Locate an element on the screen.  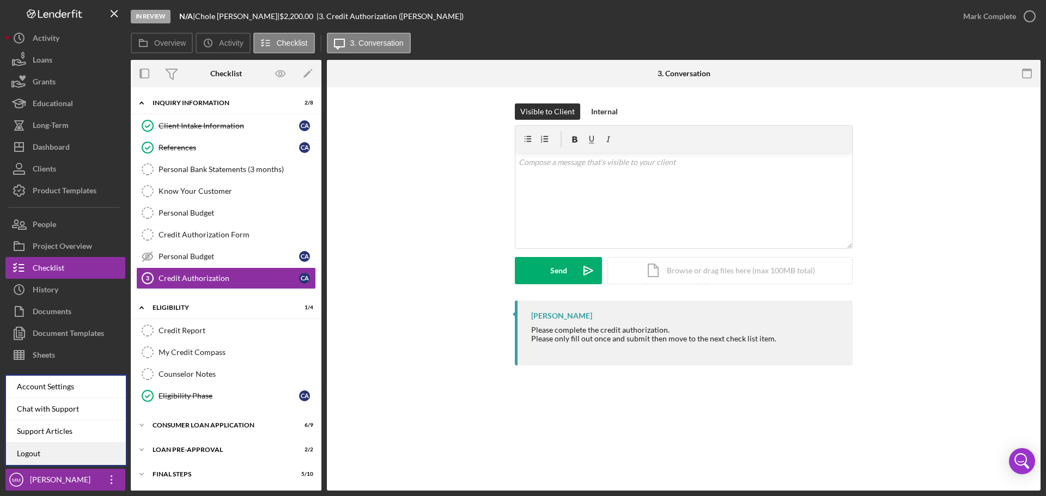
button: Document Templates is located at coordinates (65, 334).